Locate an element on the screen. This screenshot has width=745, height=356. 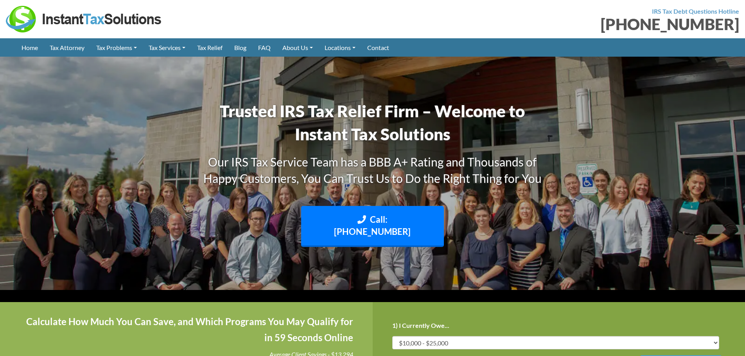
h4: Calculate How Much You Can Save, and Which Programs You May Qualify for in 59 Seconds Online is located at coordinates (186, 330).